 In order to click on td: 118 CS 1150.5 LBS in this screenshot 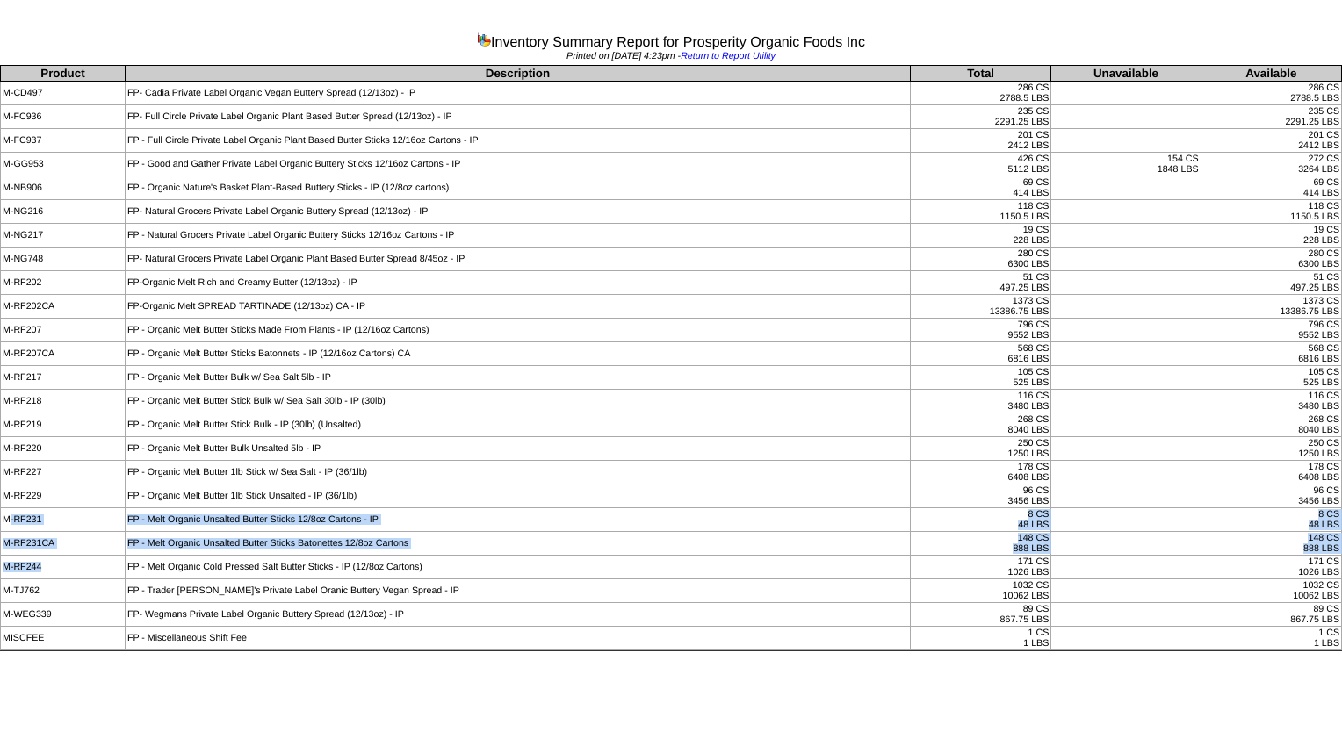, I will do `click(980, 212)`.